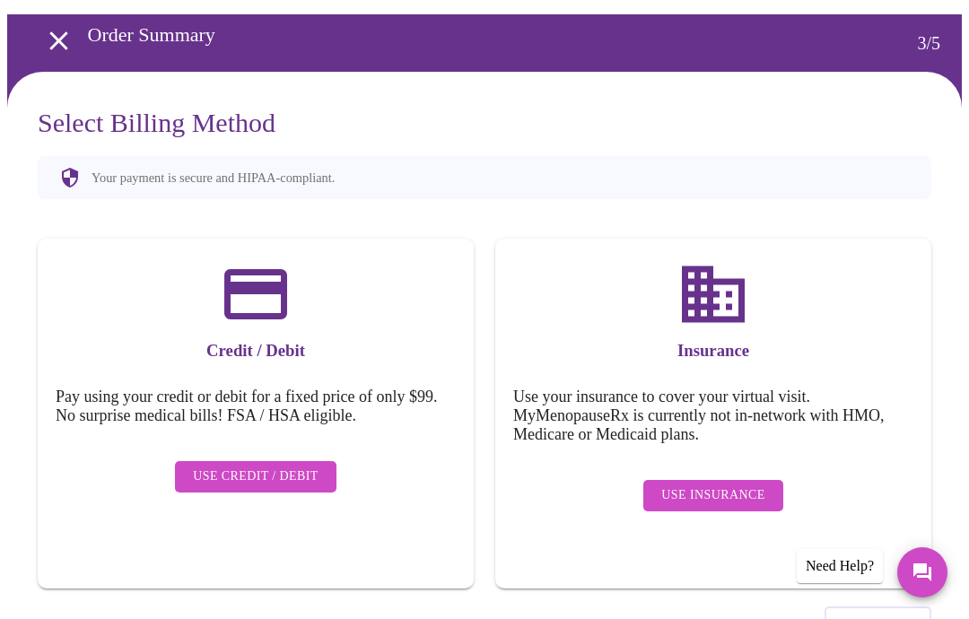  What do you see at coordinates (840, 566) in the screenshot?
I see `div: Need Help?` at bounding box center [840, 566].